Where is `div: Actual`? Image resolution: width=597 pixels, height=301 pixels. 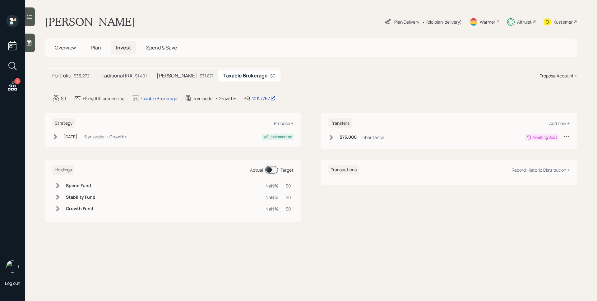
div: Actual is located at coordinates (256, 170).